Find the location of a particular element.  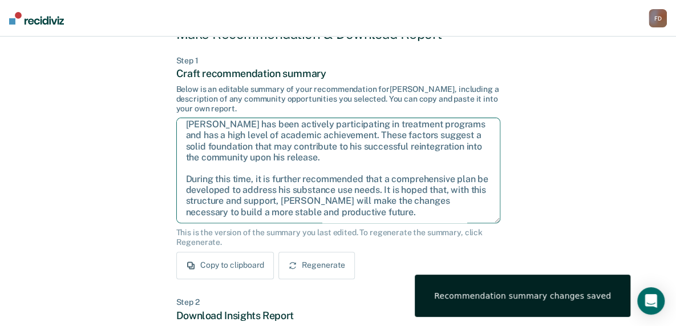

div: F D is located at coordinates (658, 18).